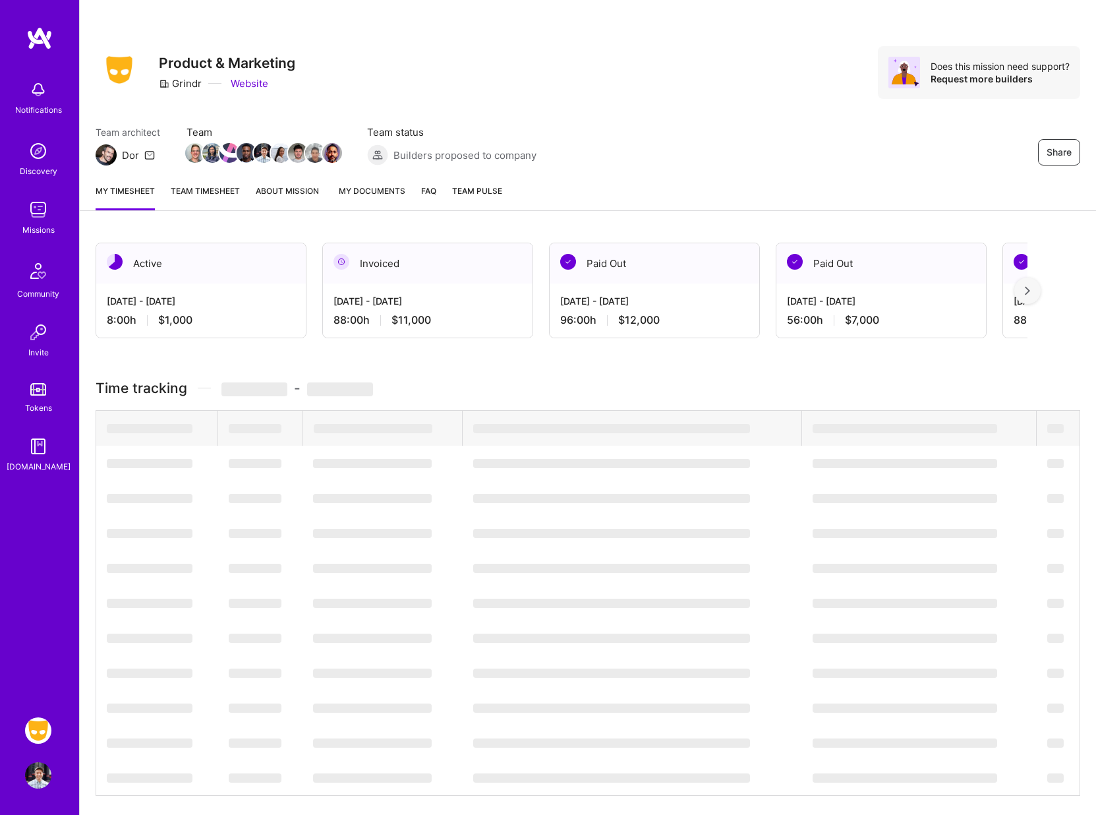  Describe the element at coordinates (38, 151) in the screenshot. I see `img: discovery` at that location.